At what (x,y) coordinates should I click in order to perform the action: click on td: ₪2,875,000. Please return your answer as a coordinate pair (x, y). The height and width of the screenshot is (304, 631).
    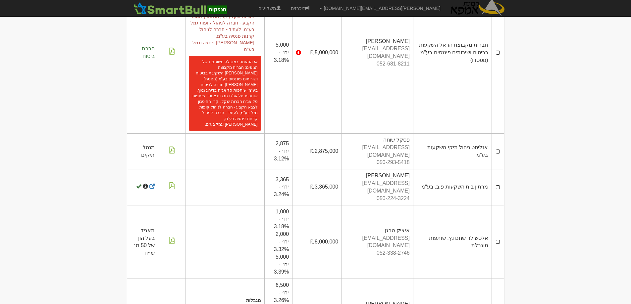
    Looking at the image, I should click on (317, 151).